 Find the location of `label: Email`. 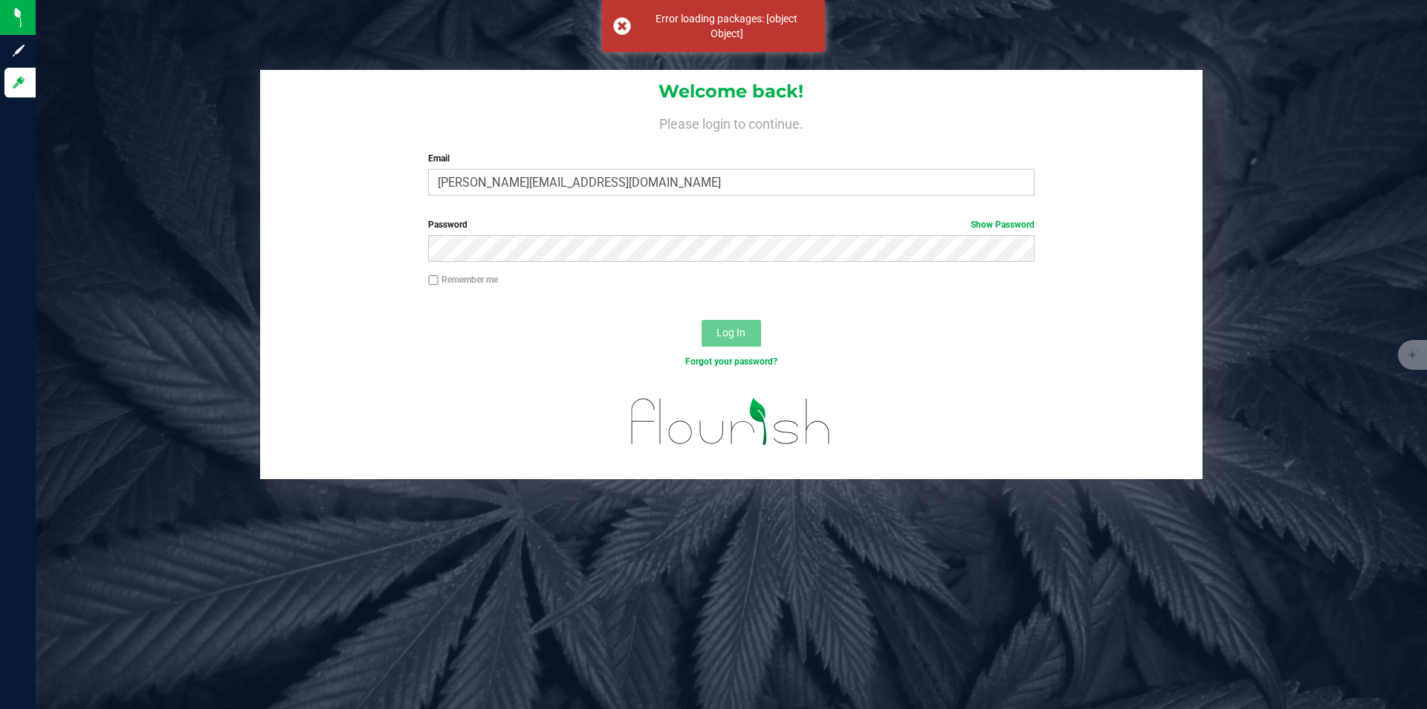

label: Email is located at coordinates (731, 158).